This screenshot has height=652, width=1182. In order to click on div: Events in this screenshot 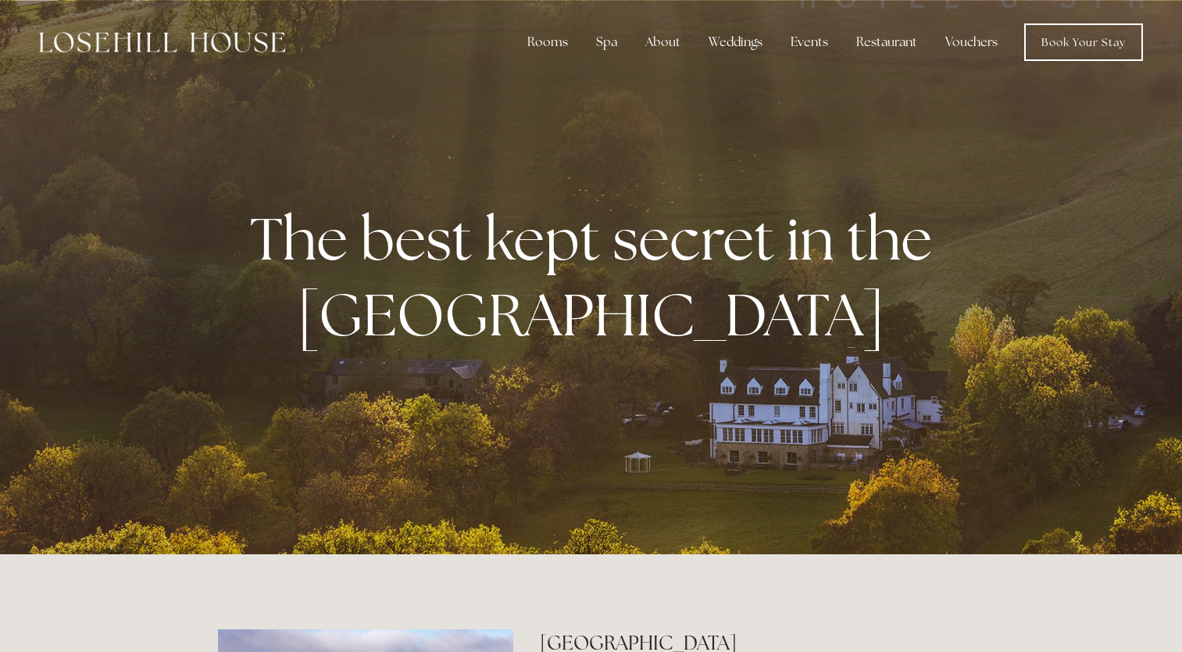, I will do `click(810, 42)`.